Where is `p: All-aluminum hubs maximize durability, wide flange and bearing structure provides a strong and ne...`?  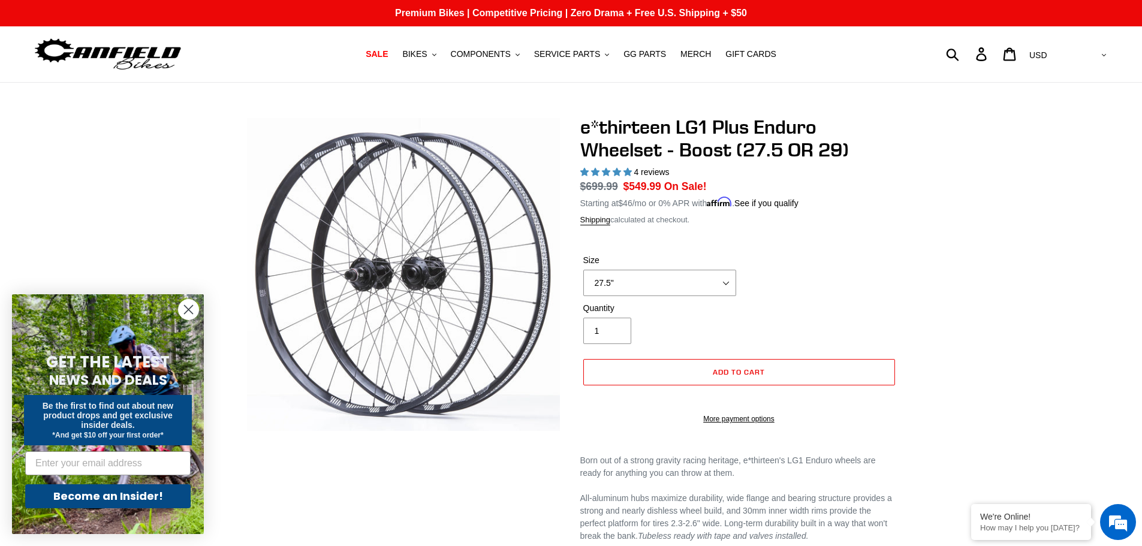 p: All-aluminum hubs maximize durability, wide flange and bearing structure provides a strong and ne... is located at coordinates (739, 517).